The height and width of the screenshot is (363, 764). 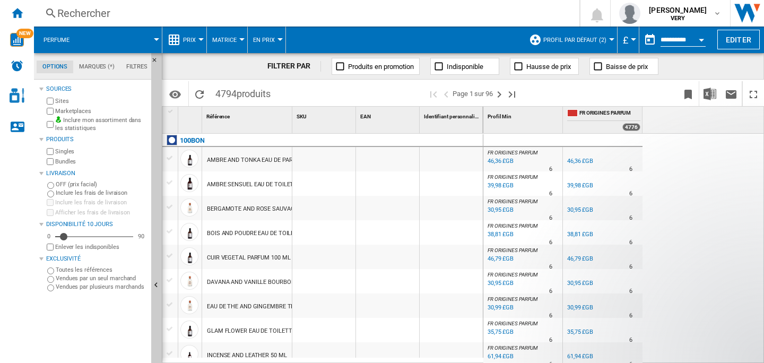 What do you see at coordinates (227, 40) in the screenshot?
I see `button: Matrice` at bounding box center [227, 40].